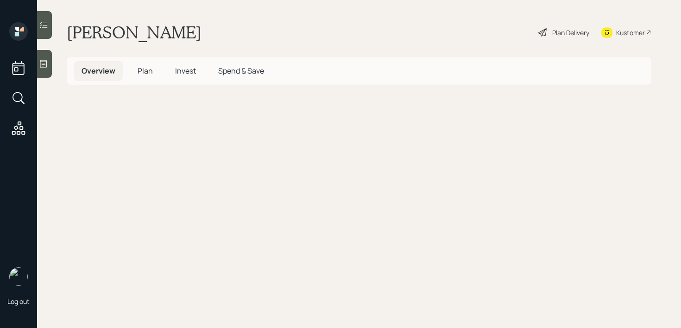  Describe the element at coordinates (145, 71) in the screenshot. I see `span: Plan` at that location.